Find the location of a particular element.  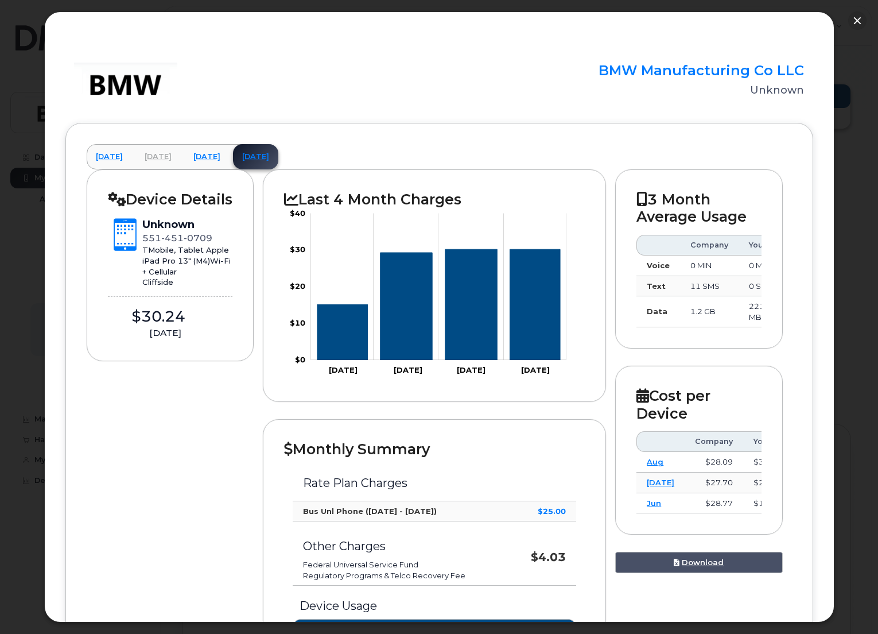

h3: Rate Plan Charges is located at coordinates (434, 483).